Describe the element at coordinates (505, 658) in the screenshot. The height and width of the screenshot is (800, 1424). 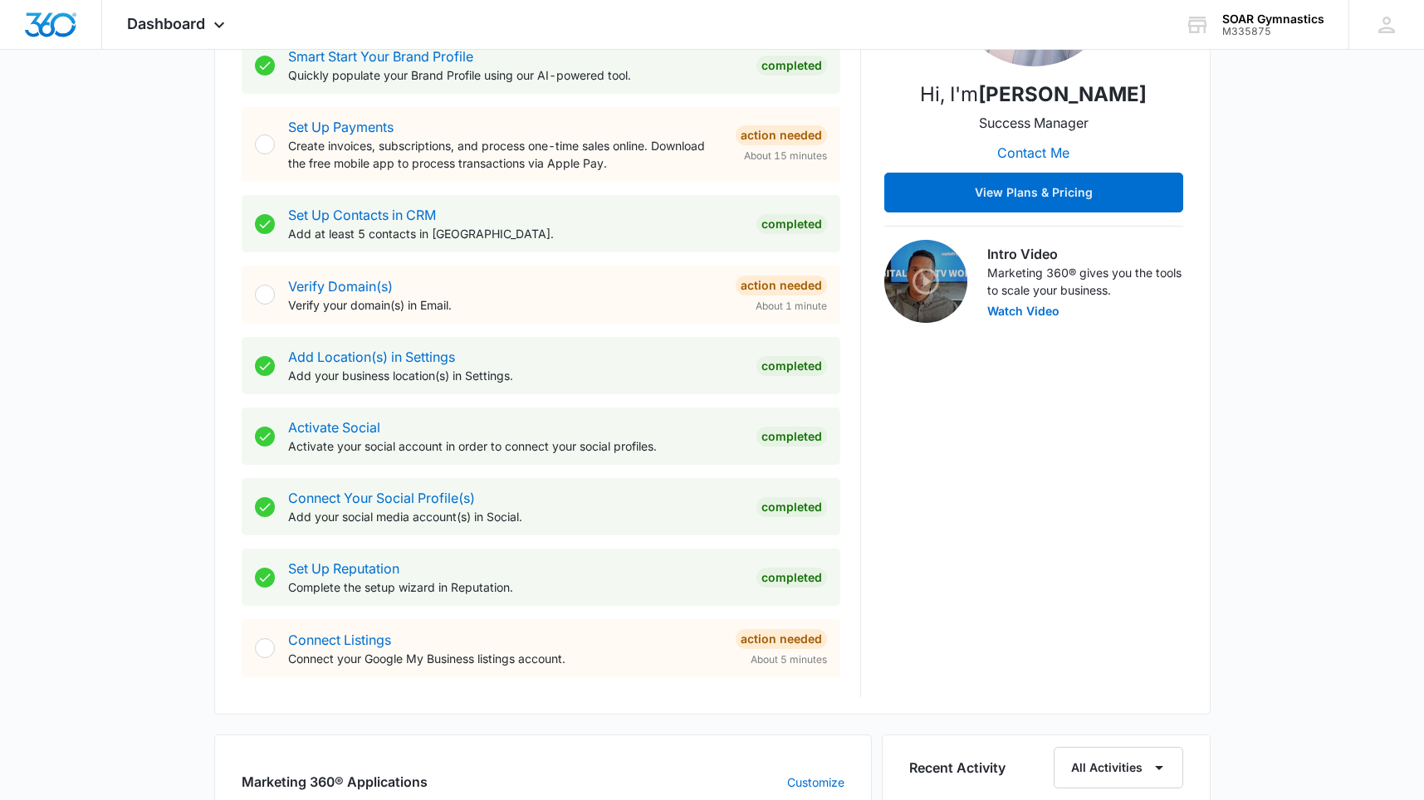
I see `p: Connect your Google My Business listings account.` at that location.